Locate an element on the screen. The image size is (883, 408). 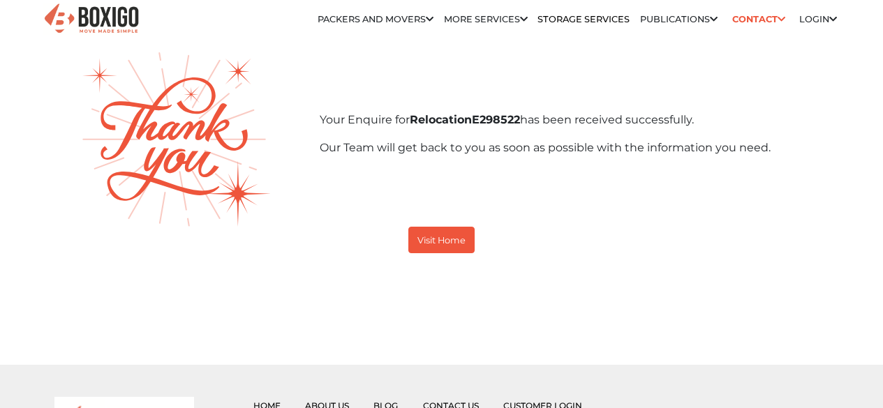
a: More services is located at coordinates (486, 19).